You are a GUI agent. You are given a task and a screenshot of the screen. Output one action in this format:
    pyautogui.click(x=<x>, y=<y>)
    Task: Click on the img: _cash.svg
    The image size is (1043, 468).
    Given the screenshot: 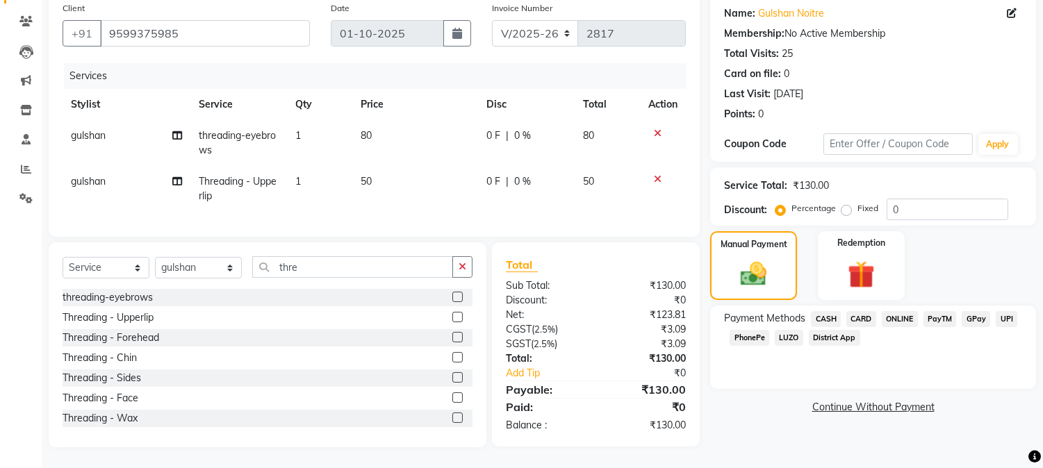 What is the action you would take?
    pyautogui.click(x=753, y=274)
    